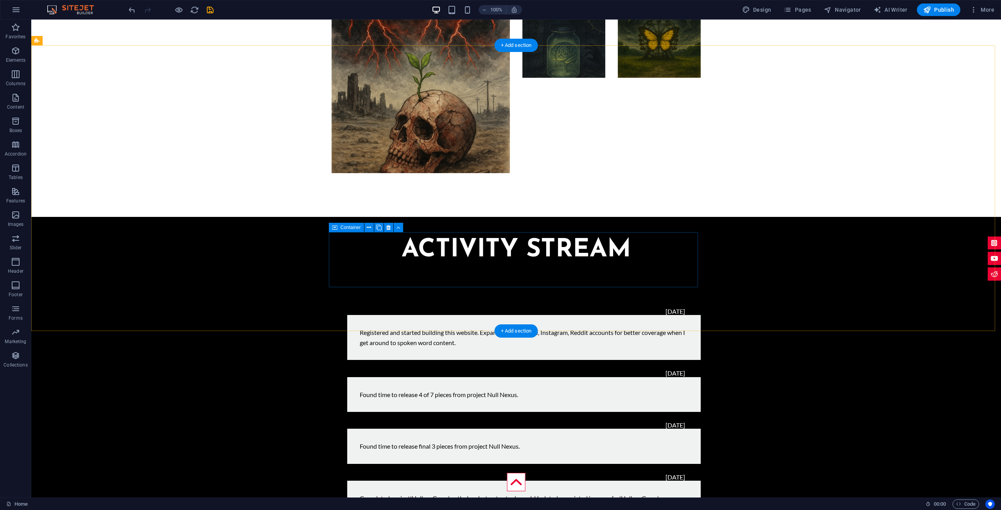 Image resolution: width=1001 pixels, height=510 pixels. What do you see at coordinates (938, 10) in the screenshot?
I see `button: Publish` at bounding box center [938, 10].